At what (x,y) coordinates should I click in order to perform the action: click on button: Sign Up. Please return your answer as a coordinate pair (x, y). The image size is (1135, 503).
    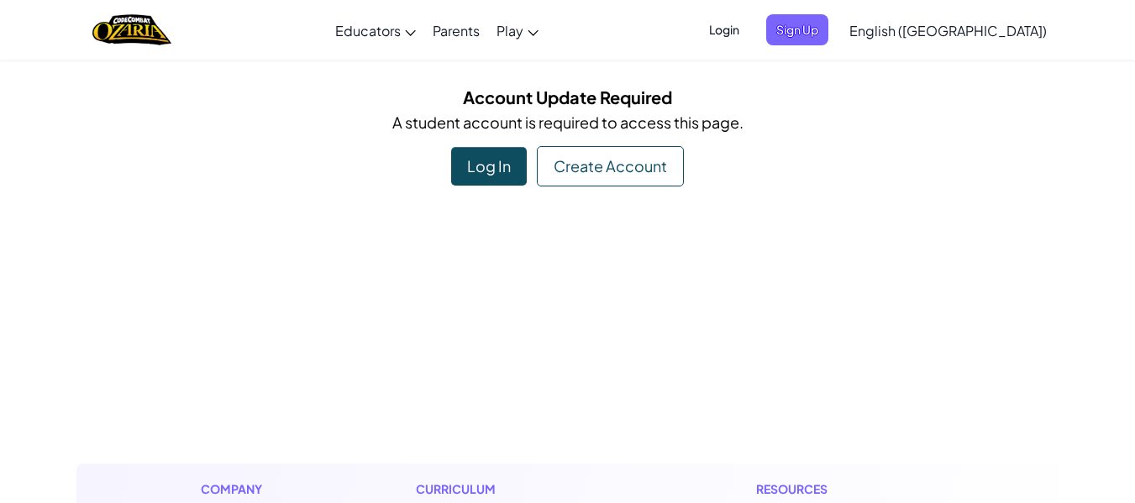
    Looking at the image, I should click on (797, 29).